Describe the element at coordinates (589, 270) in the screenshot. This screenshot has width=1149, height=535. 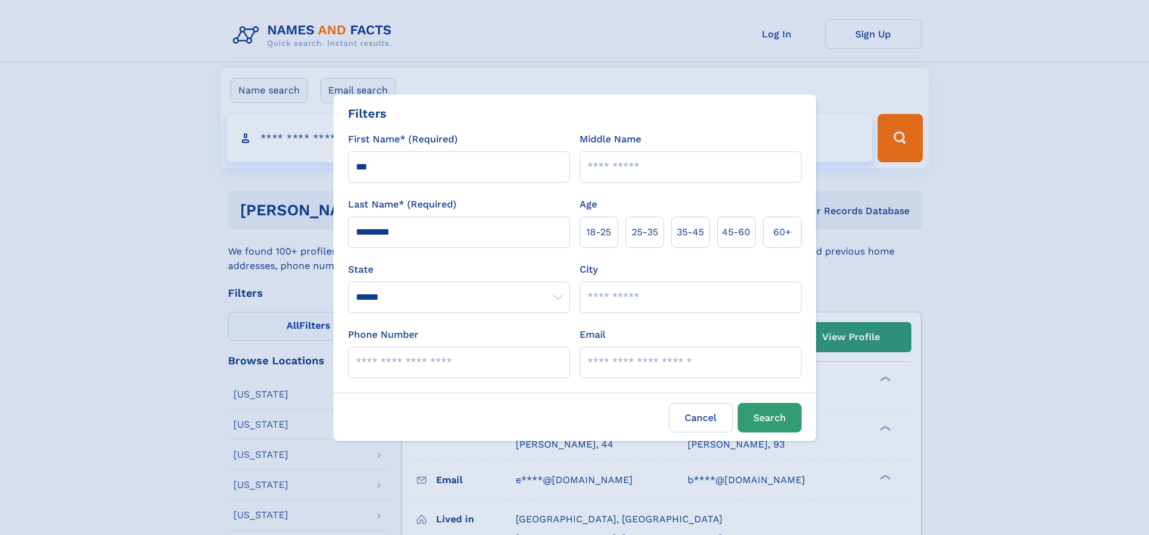
I see `label: City` at that location.